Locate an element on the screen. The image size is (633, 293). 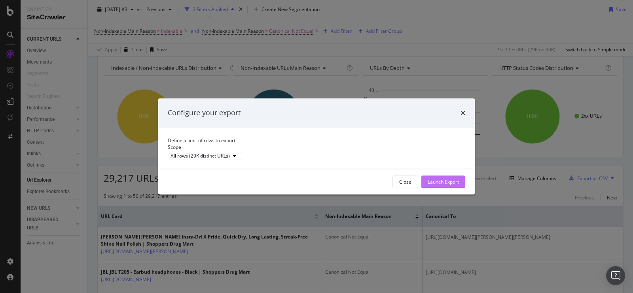
div: Open Intercom Messenger is located at coordinates (615, 276).